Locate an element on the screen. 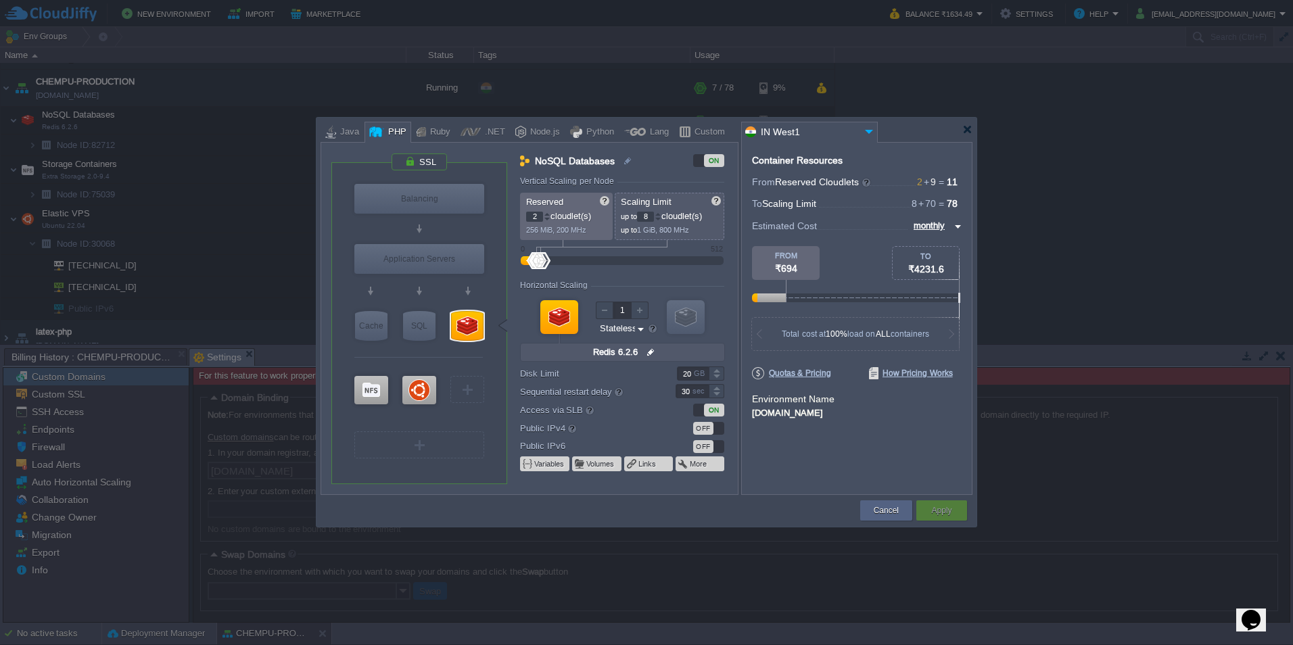 This screenshot has width=1293, height=645. div: .NET is located at coordinates (493, 133).